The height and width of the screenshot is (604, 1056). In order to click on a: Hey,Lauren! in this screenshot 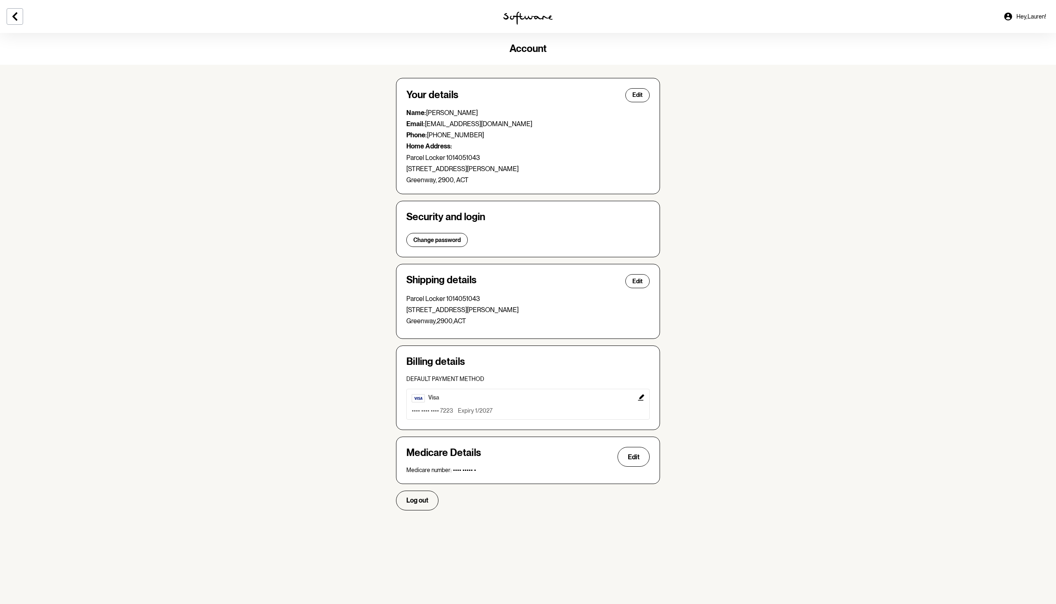, I will do `click(1025, 17)`.